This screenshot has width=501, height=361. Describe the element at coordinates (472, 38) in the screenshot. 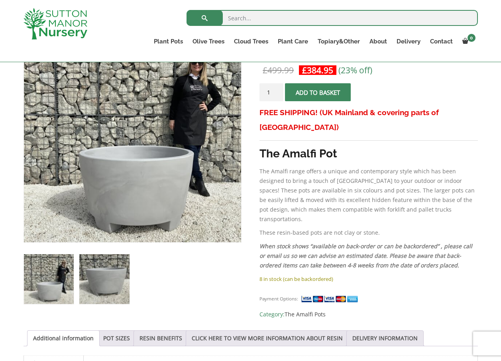

I see `span: 0` at that location.